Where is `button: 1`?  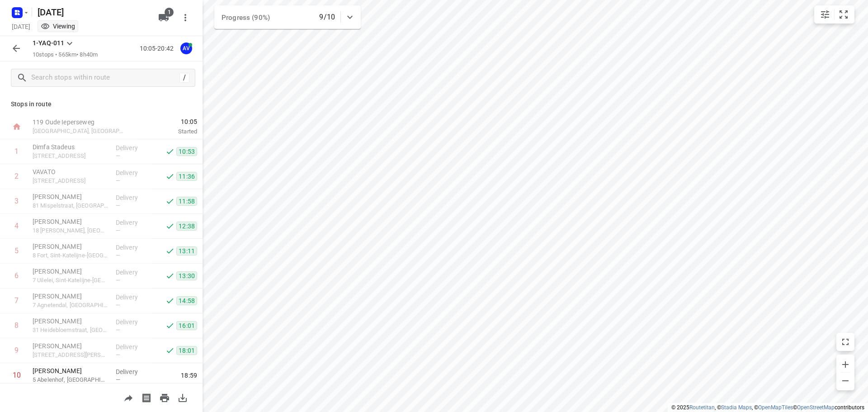
button: 1 is located at coordinates (164, 18).